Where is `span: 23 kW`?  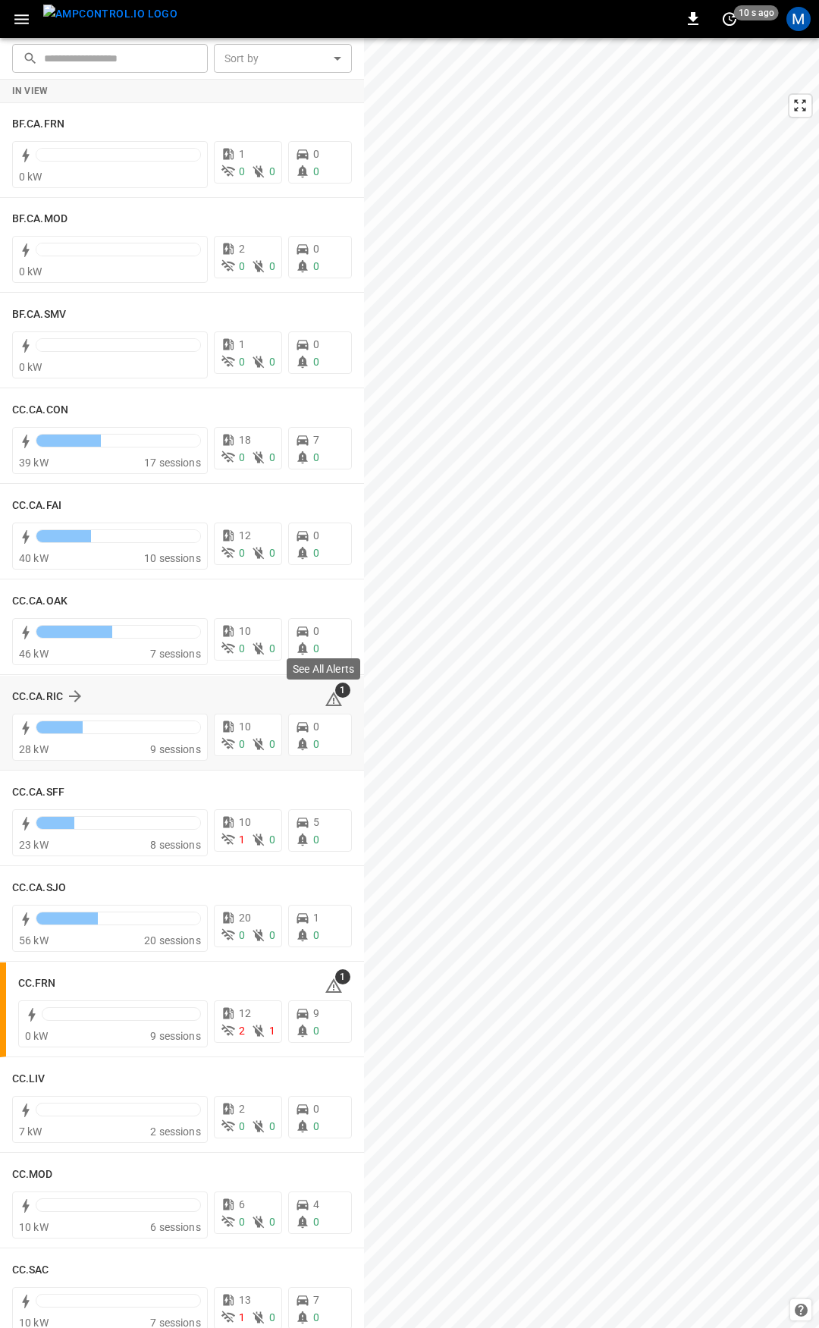
span: 23 kW is located at coordinates (33, 845).